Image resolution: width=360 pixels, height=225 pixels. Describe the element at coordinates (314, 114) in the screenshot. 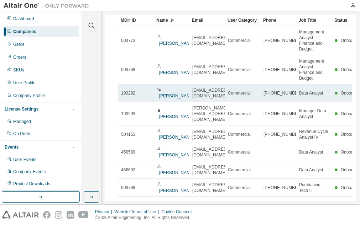

I see `span: Manager Data Analyst` at that location.